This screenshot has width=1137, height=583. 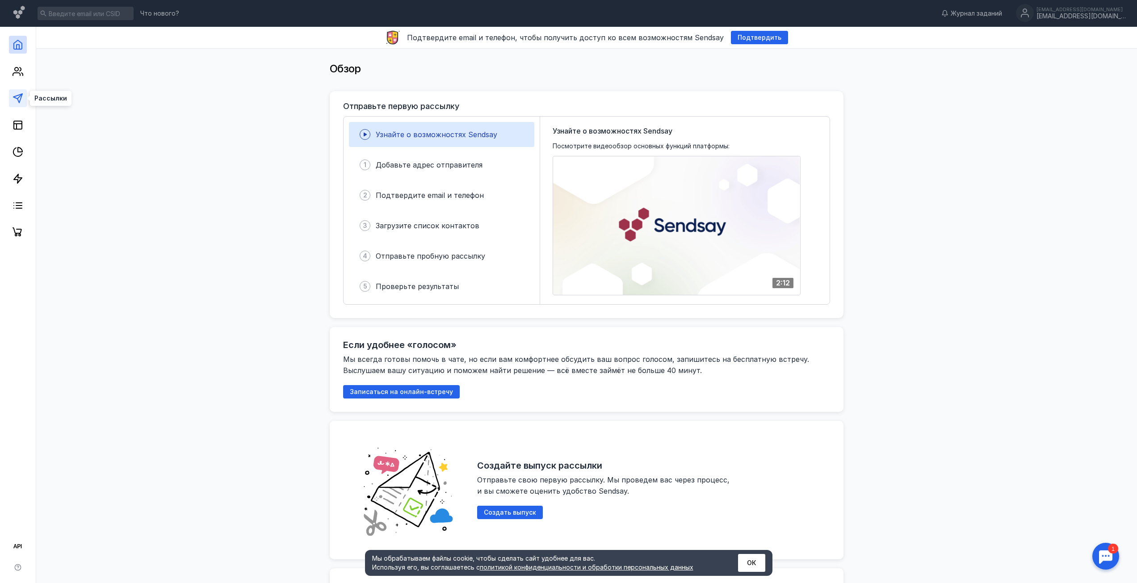 I want to click on span: Журнал заданий, so click(x=976, y=13).